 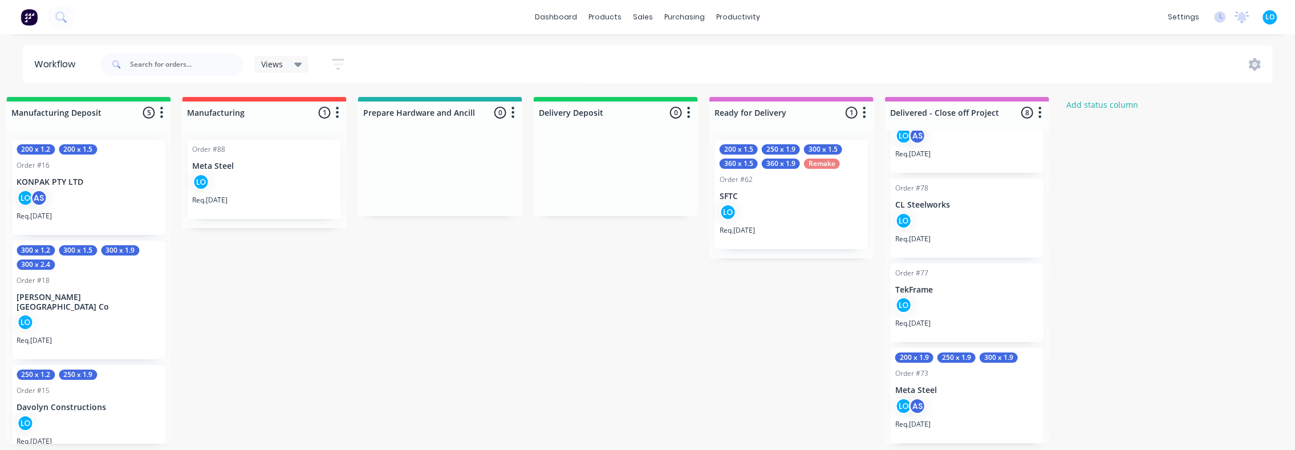 What do you see at coordinates (911, 373) in the screenshot?
I see `div: Order #73` at bounding box center [911, 373].